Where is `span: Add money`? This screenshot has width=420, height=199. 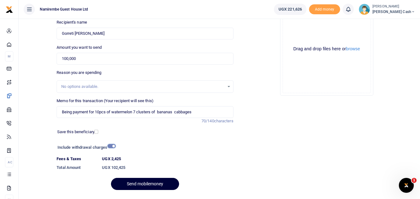
span: Add money is located at coordinates (325, 9).